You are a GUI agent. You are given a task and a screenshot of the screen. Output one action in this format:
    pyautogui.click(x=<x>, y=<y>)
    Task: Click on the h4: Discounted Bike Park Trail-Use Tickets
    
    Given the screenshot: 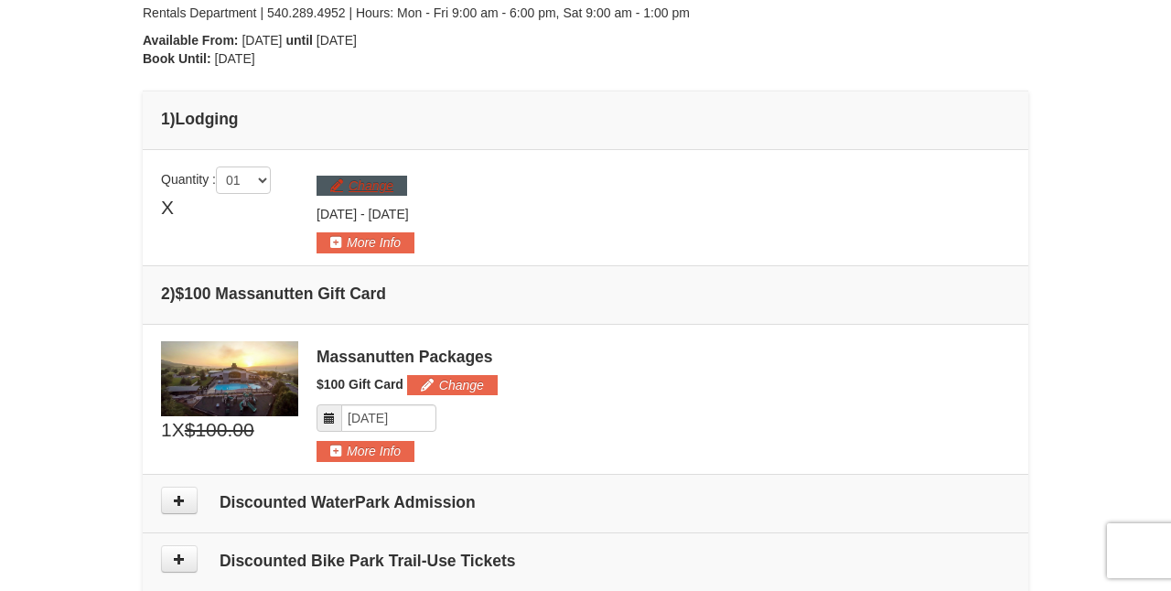 What is the action you would take?
    pyautogui.click(x=585, y=561)
    